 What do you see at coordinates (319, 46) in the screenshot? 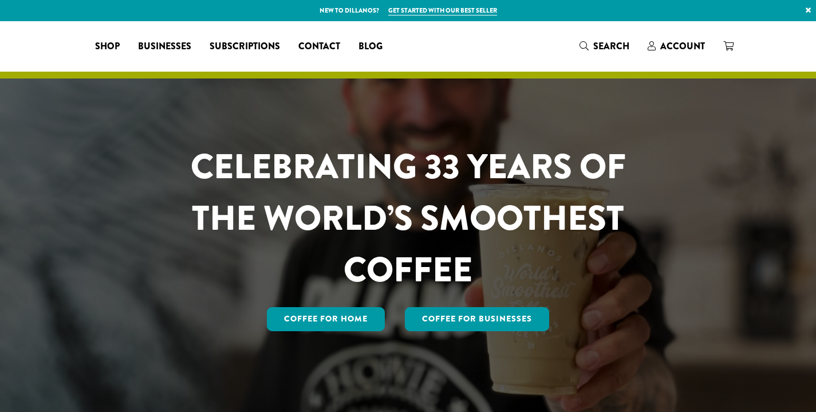
I see `span: Contact` at bounding box center [319, 46].